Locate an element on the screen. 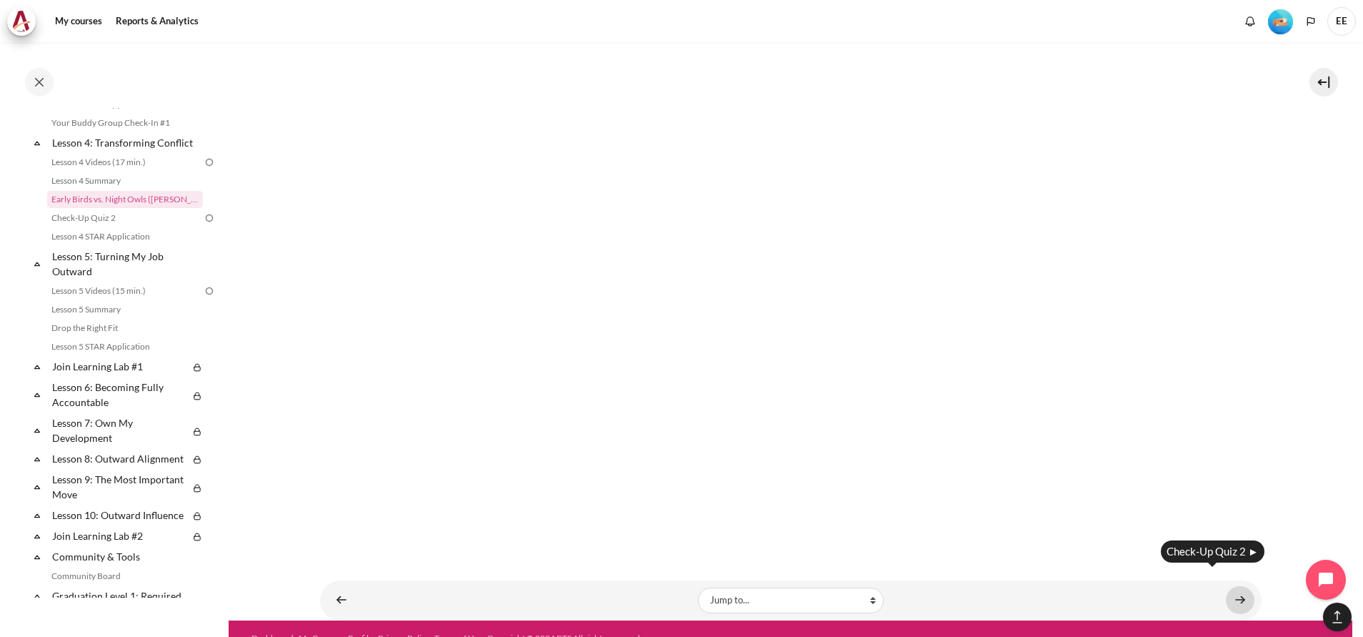  span: EE is located at coordinates (1342, 21).